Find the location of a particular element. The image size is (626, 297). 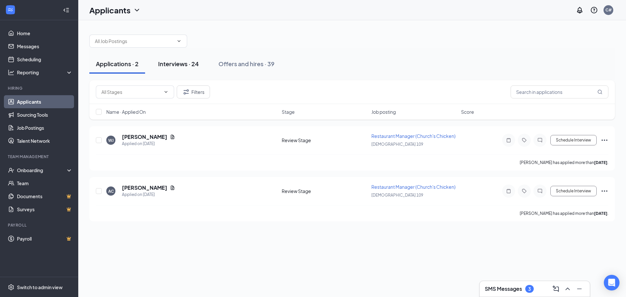

input: All Stages is located at coordinates (131, 92).